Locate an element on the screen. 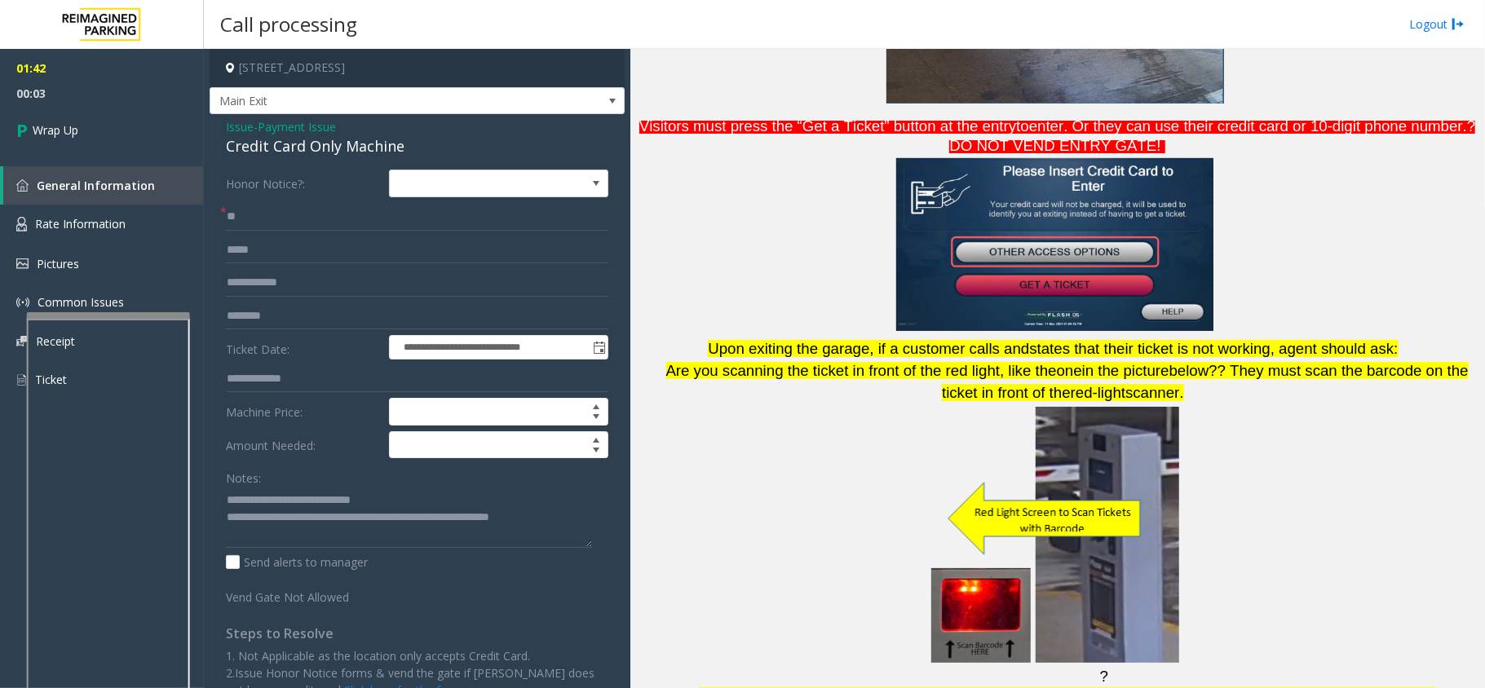  span: scanner. is located at coordinates (1155, 392).